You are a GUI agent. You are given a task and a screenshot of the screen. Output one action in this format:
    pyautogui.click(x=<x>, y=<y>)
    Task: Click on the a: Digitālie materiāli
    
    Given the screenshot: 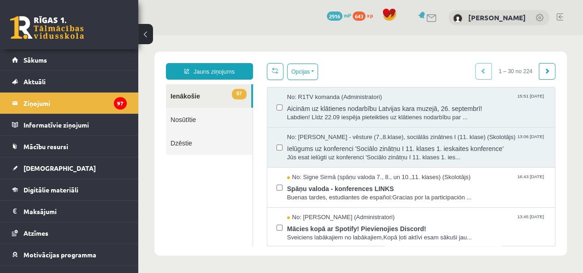 What is the action you would take?
    pyautogui.click(x=69, y=190)
    